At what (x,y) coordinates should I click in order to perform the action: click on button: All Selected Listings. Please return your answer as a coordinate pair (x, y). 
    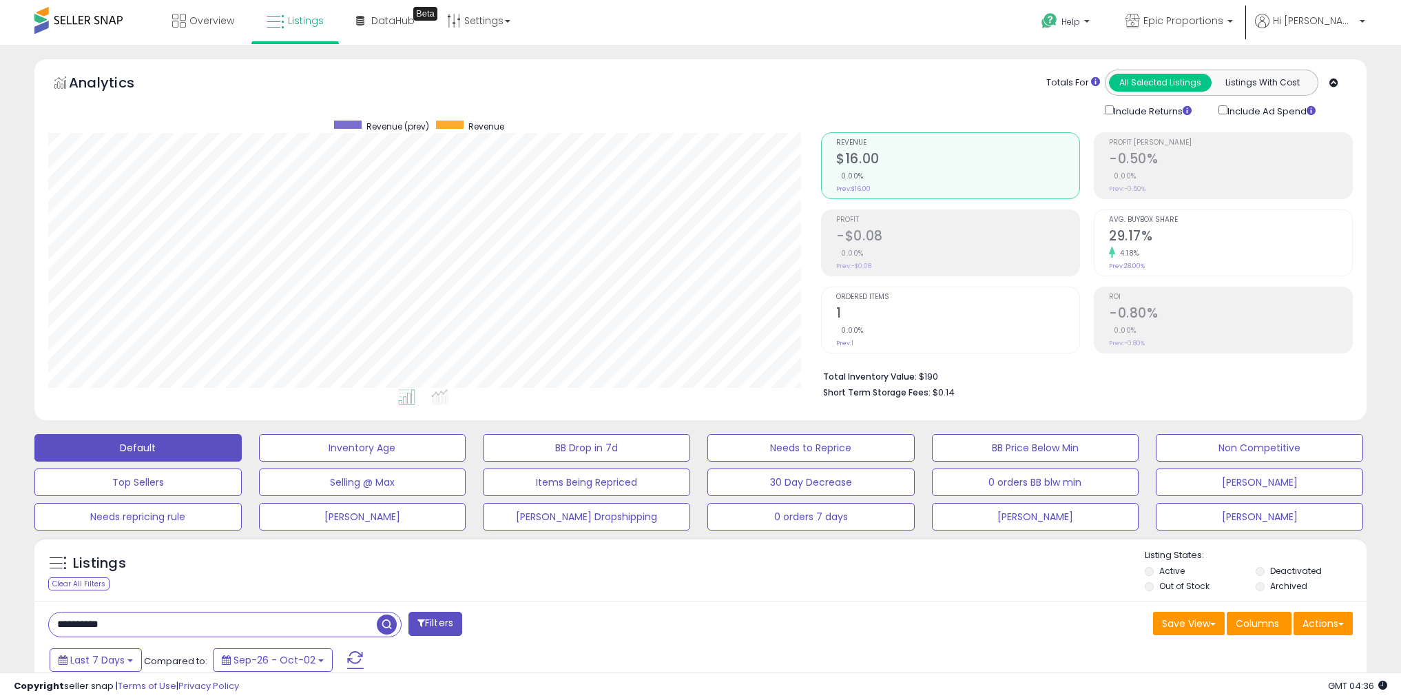
    Looking at the image, I should click on (1160, 83).